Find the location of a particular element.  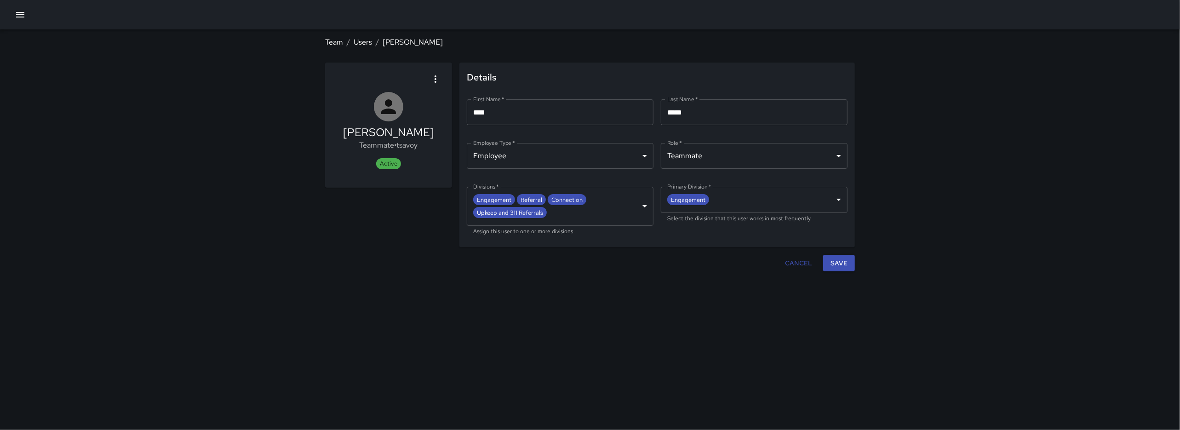

span: Upkeep and 311 Referrals is located at coordinates (510, 213).